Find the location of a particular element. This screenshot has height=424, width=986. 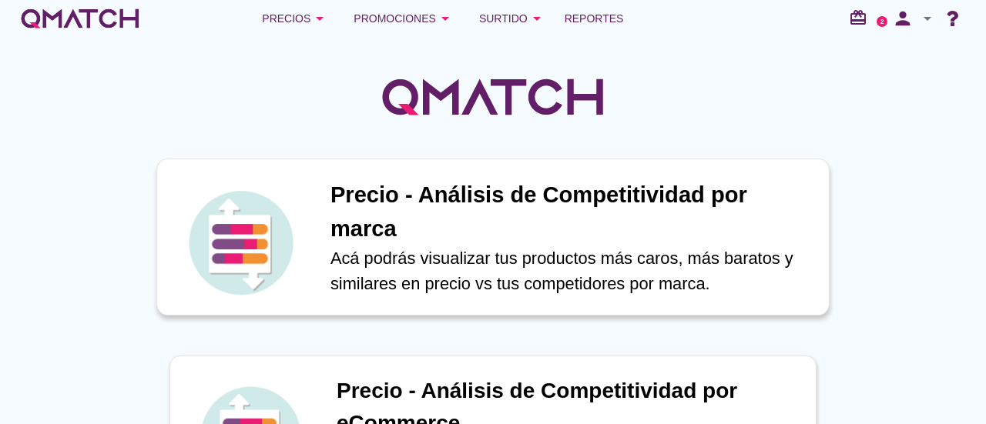

div: Promociones is located at coordinates (404, 18).